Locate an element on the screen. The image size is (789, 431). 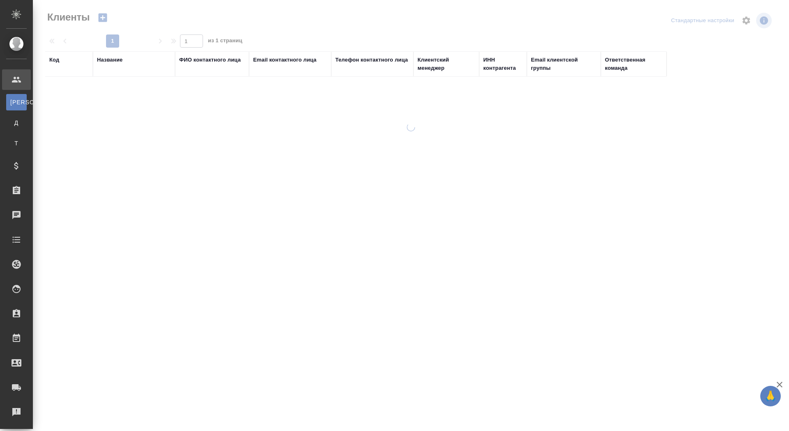
span: Д is located at coordinates (16, 123).